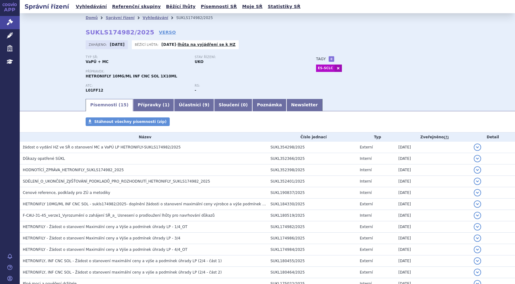 The height and width of the screenshot is (284, 515). I want to click on span: 0, so click(244, 105).